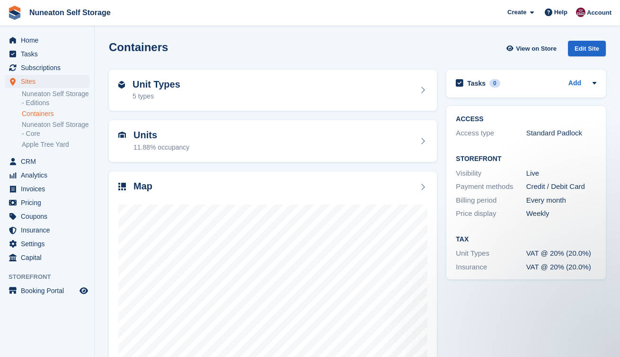  What do you see at coordinates (156, 96) in the screenshot?
I see `div: 5 types` at bounding box center [156, 96].